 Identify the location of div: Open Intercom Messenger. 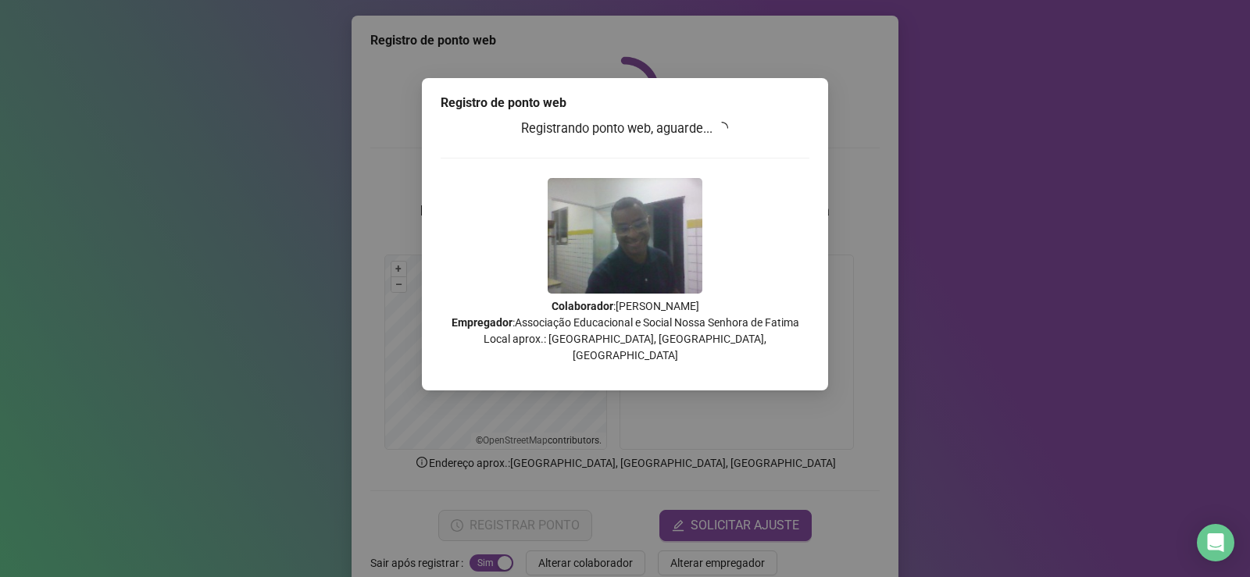
(1216, 543).